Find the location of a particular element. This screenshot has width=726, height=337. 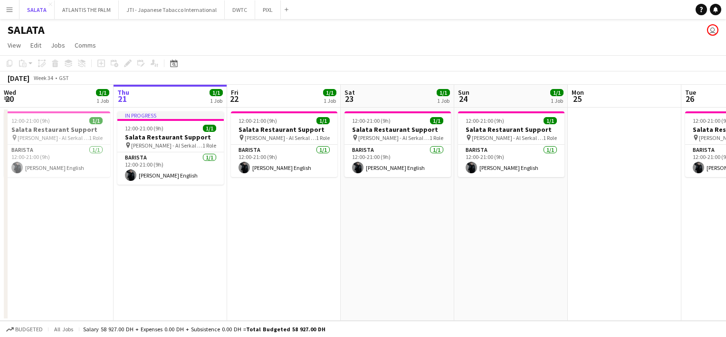

span: View is located at coordinates (14, 45).